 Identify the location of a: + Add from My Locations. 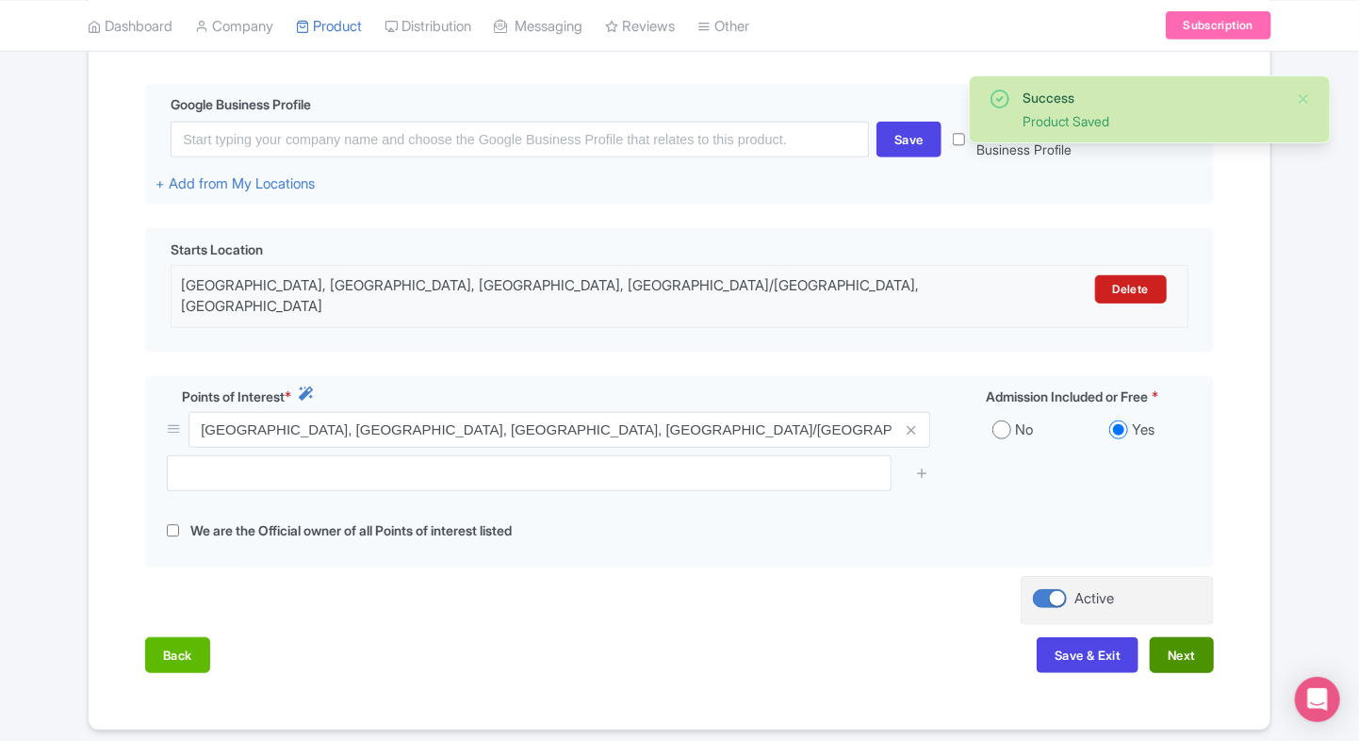
(235, 183).